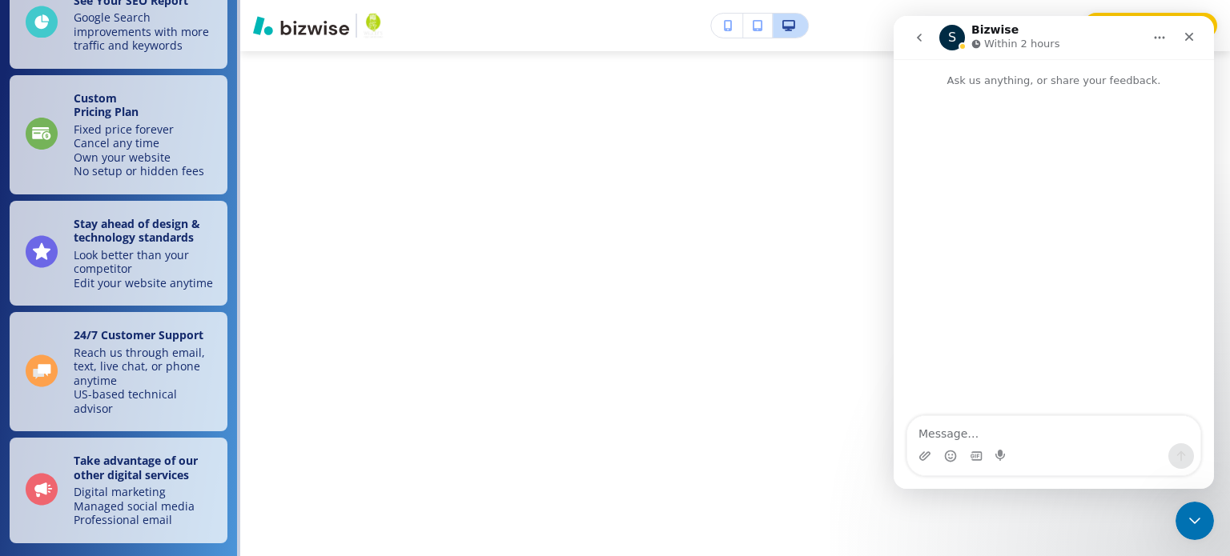 This screenshot has width=1230, height=556. Describe the element at coordinates (373, 26) in the screenshot. I see `img: Your Logo` at that location.